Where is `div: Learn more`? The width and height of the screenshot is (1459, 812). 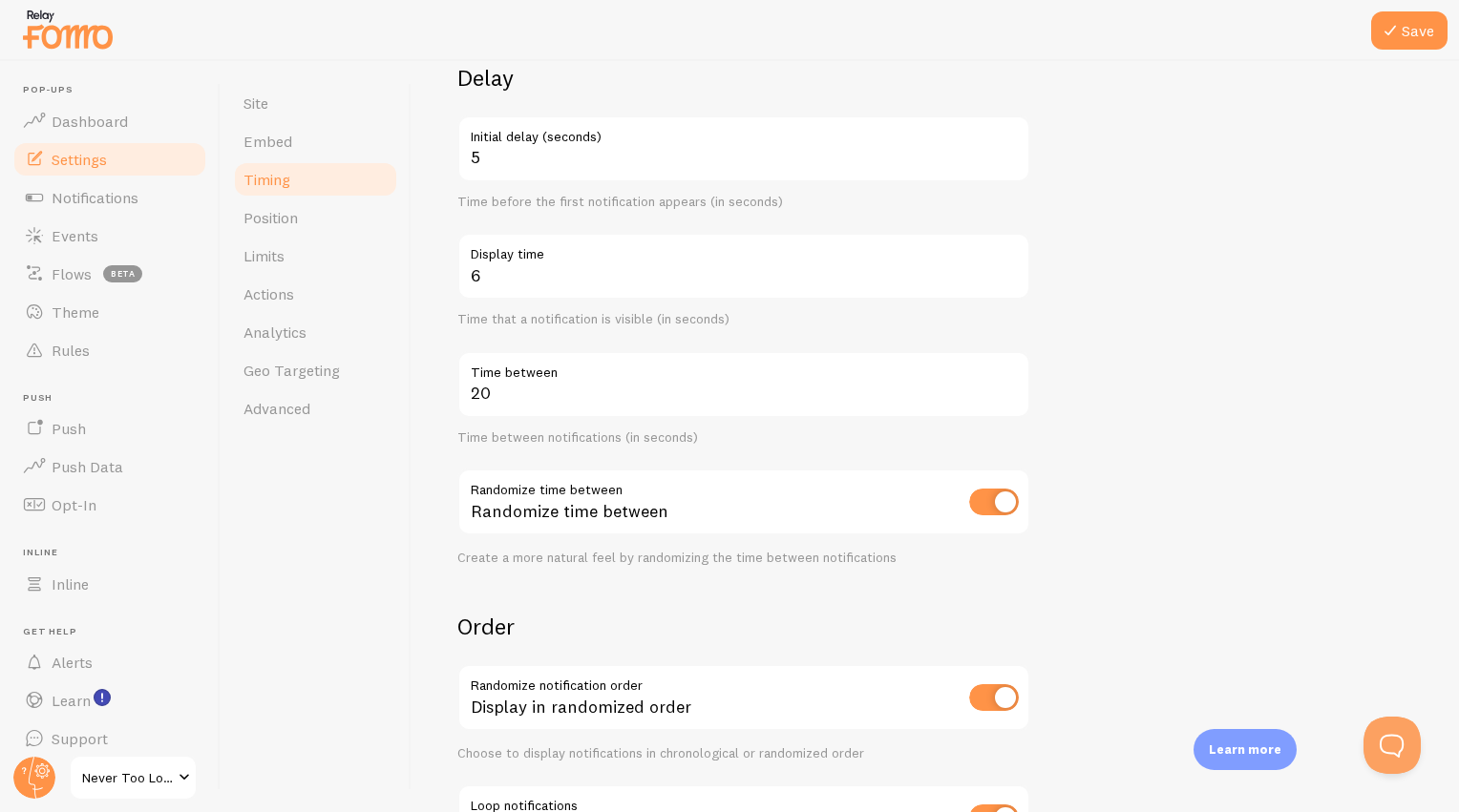
div: Learn more is located at coordinates (1246, 749).